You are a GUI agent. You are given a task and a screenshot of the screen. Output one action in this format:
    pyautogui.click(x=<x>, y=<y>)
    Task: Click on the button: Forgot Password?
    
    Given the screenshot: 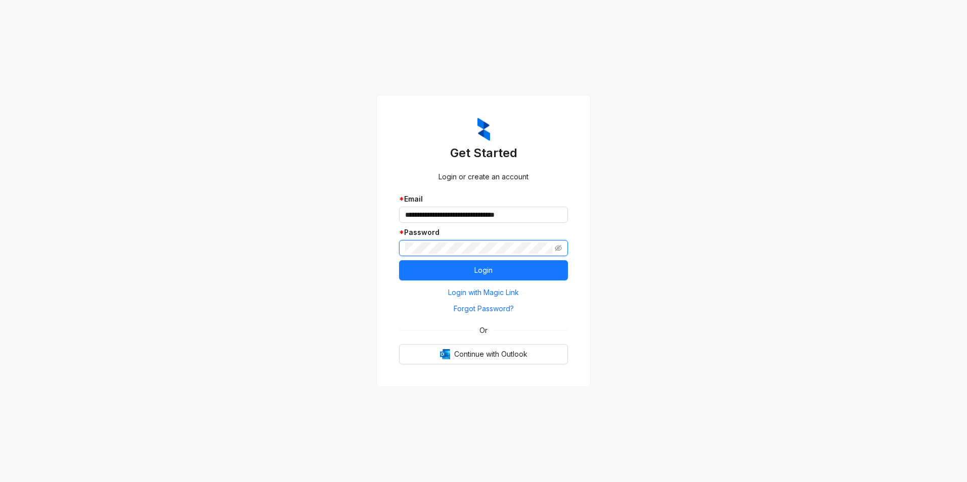 What is the action you would take?
    pyautogui.click(x=483, y=309)
    